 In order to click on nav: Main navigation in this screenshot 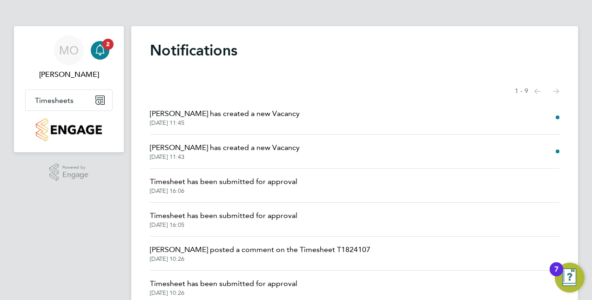, I will do `click(69, 89)`.